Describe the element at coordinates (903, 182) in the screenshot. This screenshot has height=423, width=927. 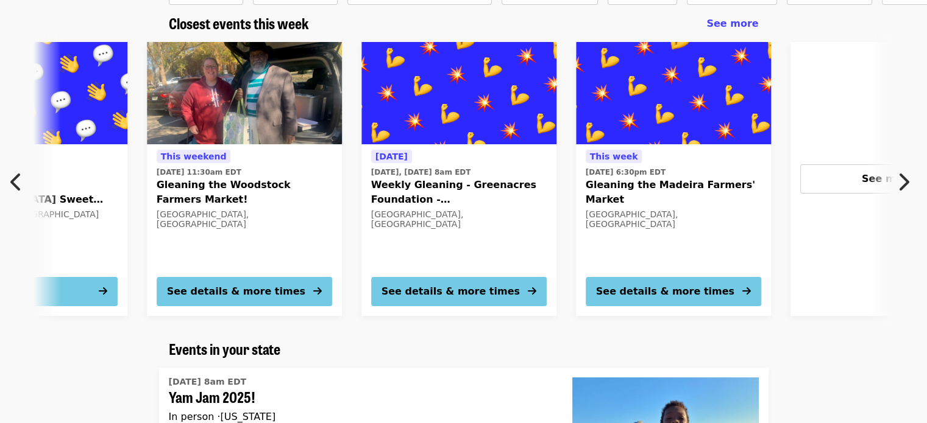
I see `i: chevron-right icon` at that location.